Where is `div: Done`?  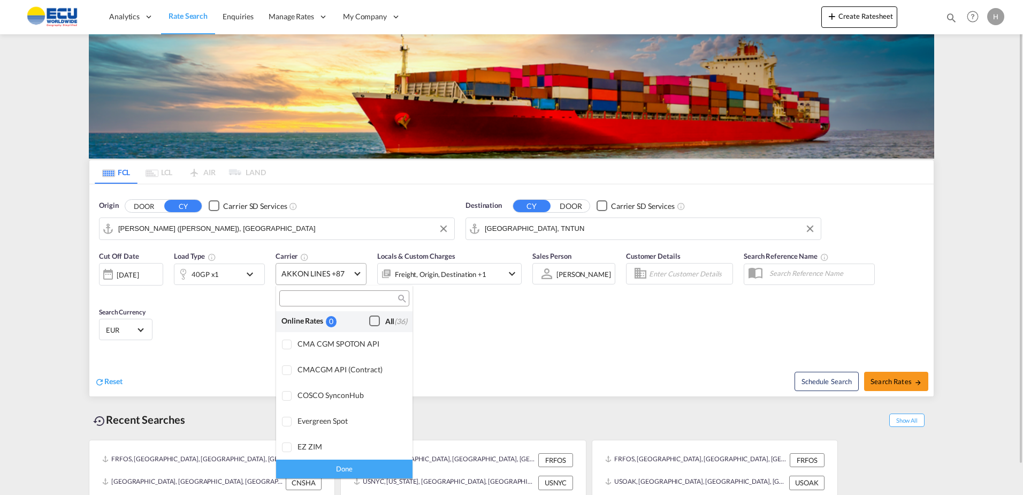 div: Done is located at coordinates (344, 468).